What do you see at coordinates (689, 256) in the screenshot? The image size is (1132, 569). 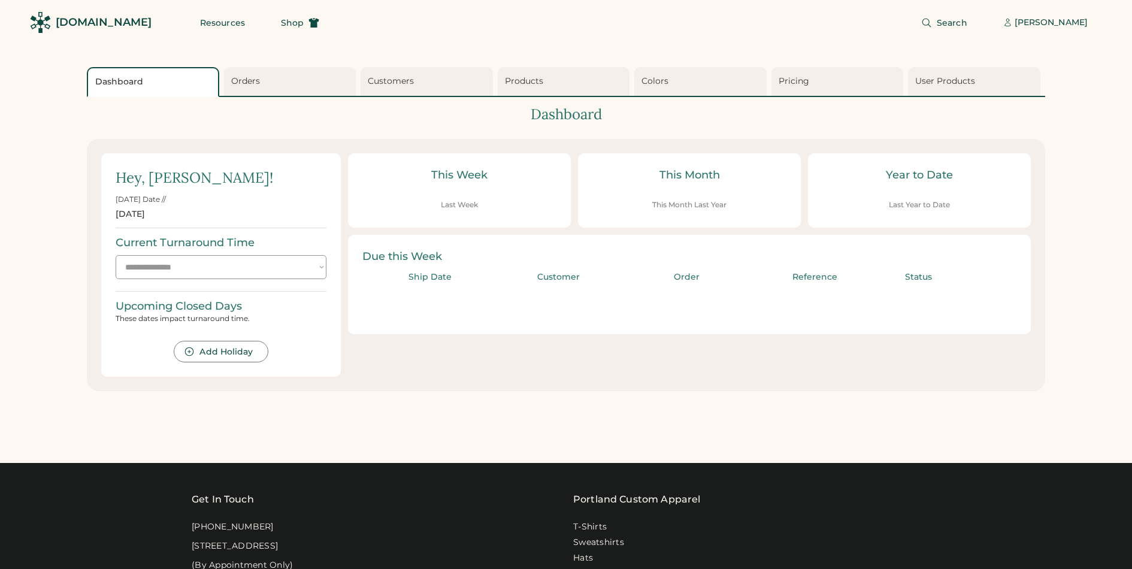 I see `div: Due this Week` at bounding box center [689, 256].